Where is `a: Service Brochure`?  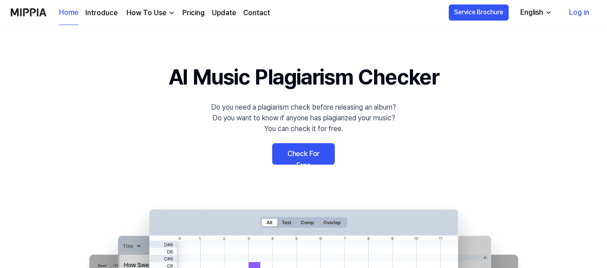
a: Service Brochure is located at coordinates (479, 13).